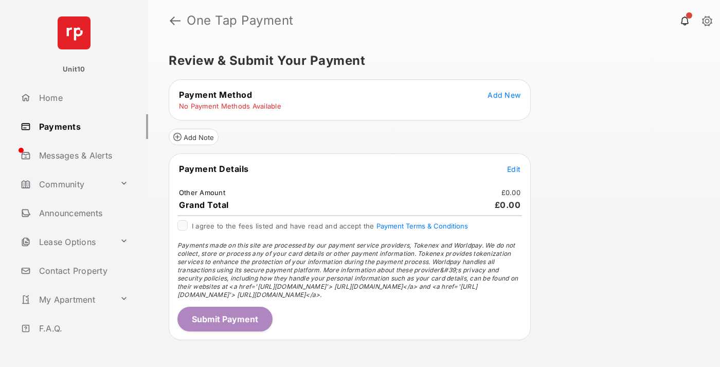 Image resolution: width=720 pixels, height=367 pixels. I want to click on p: Unit10, so click(74, 69).